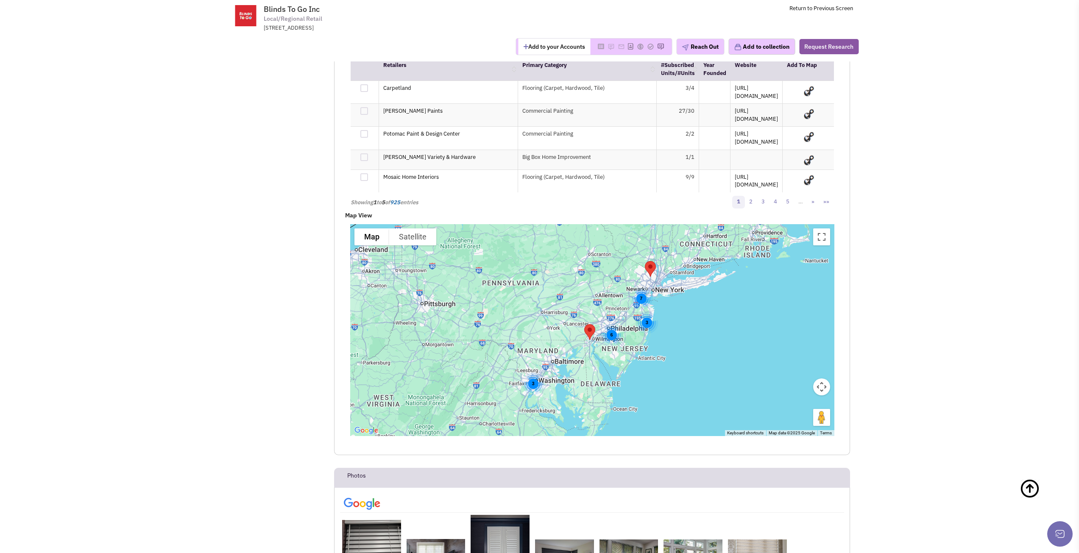  Describe the element at coordinates (678, 115) in the screenshot. I see `td: 27/30` at that location.